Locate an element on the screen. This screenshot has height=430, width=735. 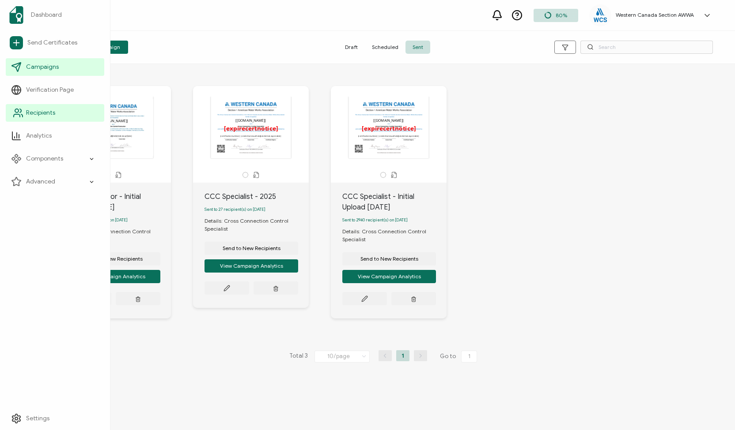
a: Campaigns is located at coordinates (55, 67).